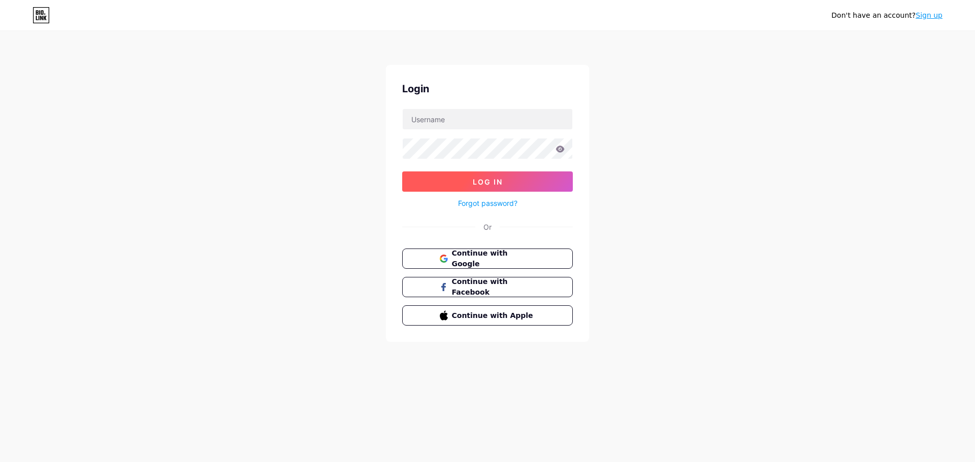  What do you see at coordinates (487, 287) in the screenshot?
I see `a: Continue with Facebook` at bounding box center [487, 287].